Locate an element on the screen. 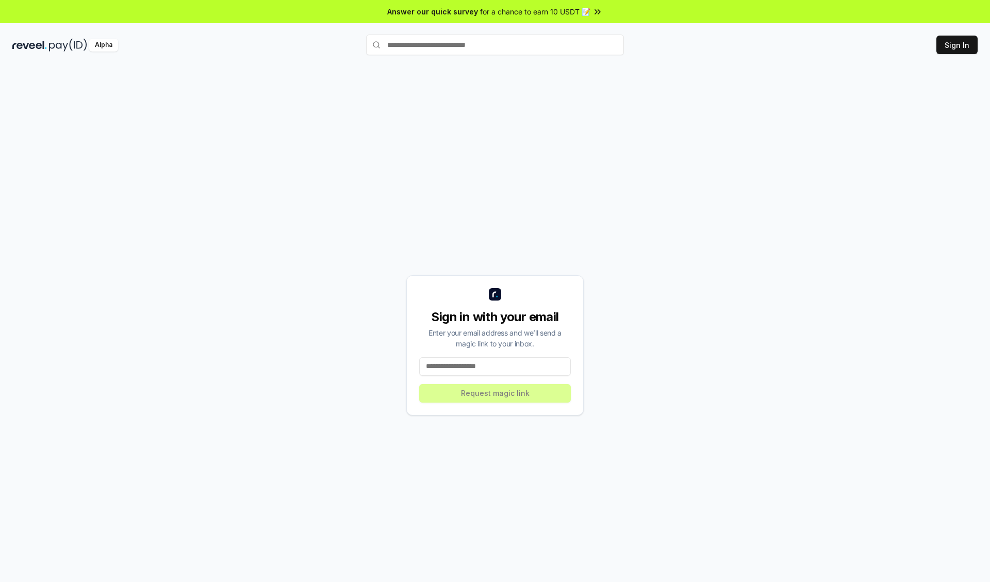 Image resolution: width=990 pixels, height=582 pixels. div: Sign in with your email is located at coordinates (495, 317).